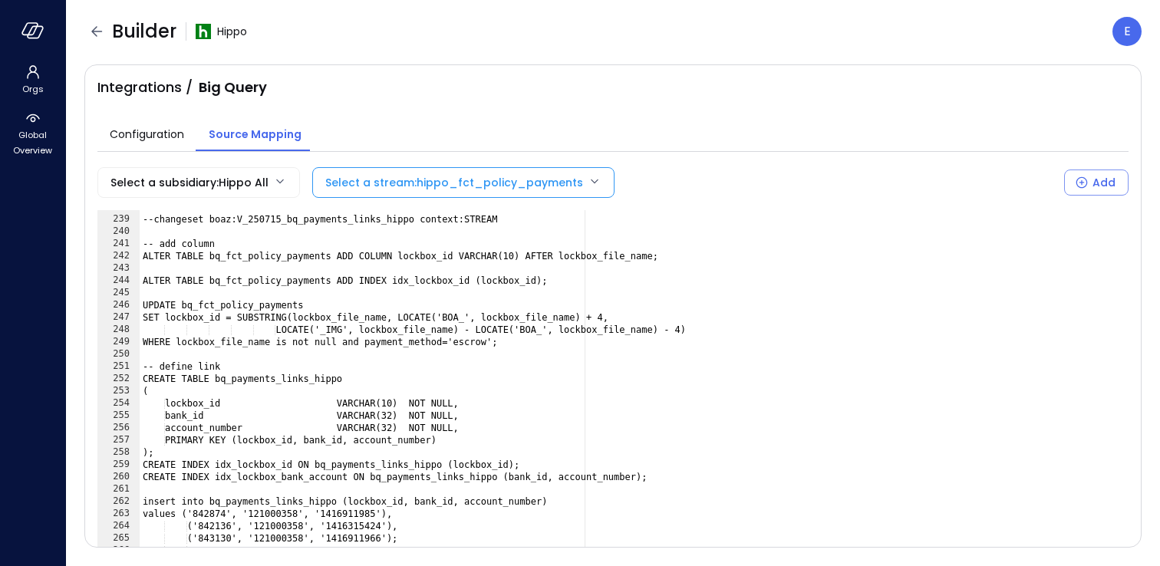 The height and width of the screenshot is (566, 1160). I want to click on div: 261, so click(118, 489).